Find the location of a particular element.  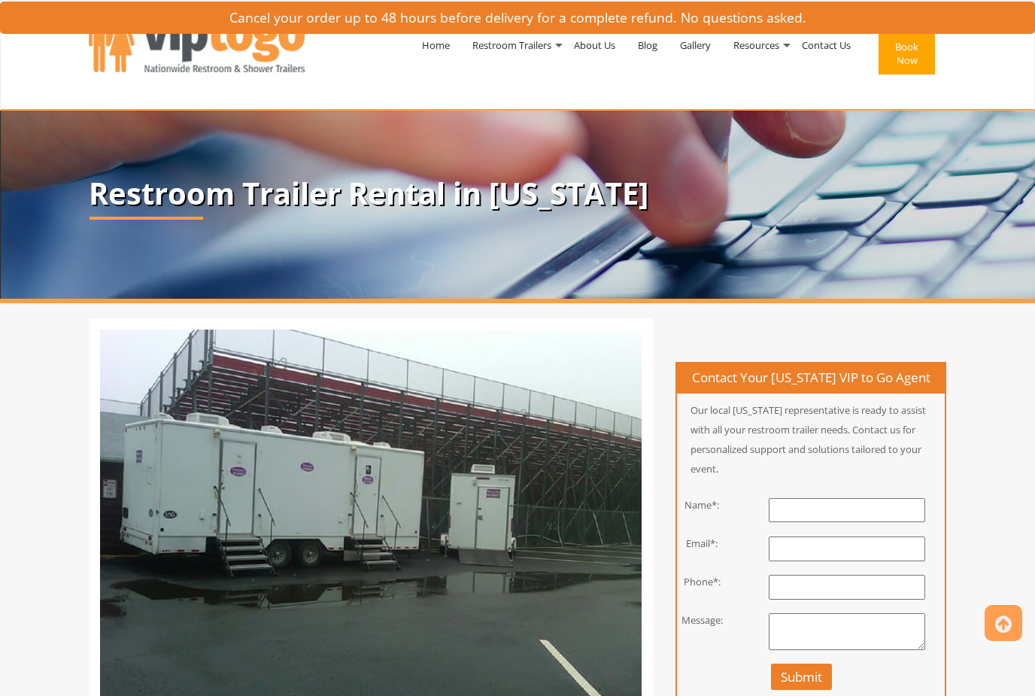

div: Email*: is located at coordinates (702, 543).